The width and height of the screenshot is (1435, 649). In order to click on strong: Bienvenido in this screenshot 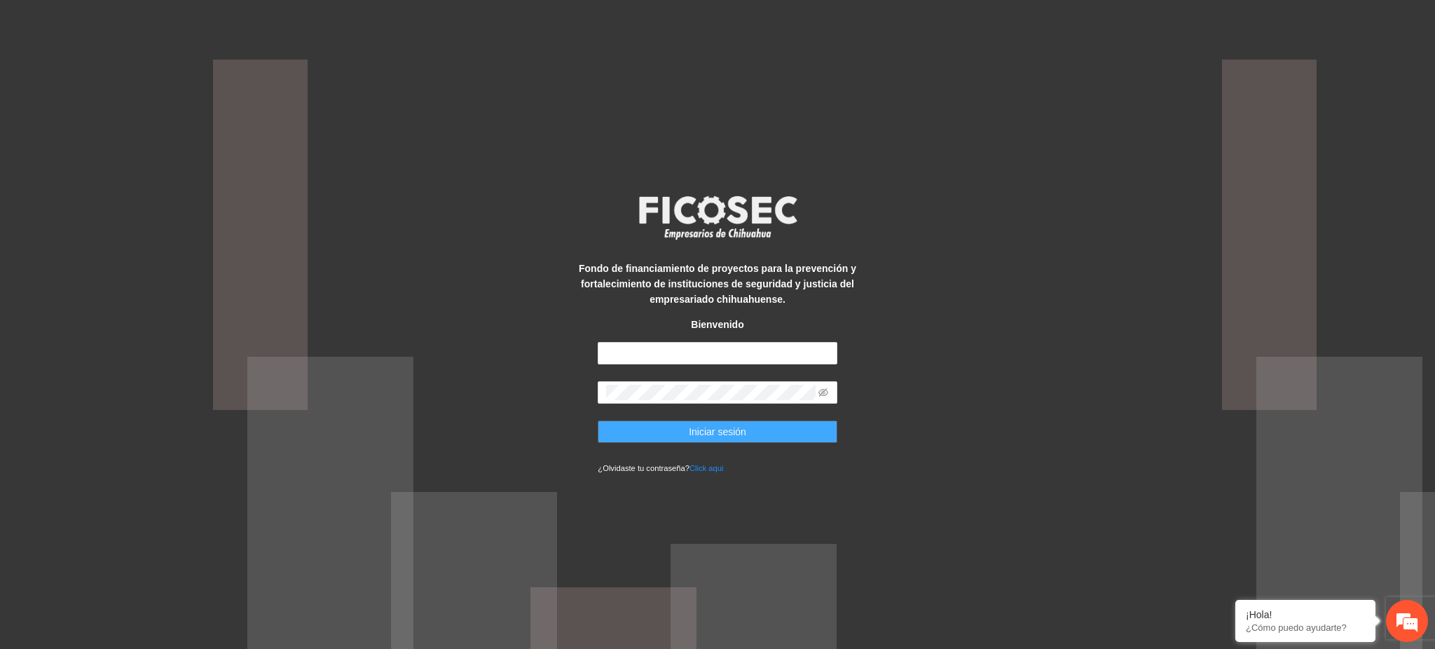, I will do `click(717, 324)`.